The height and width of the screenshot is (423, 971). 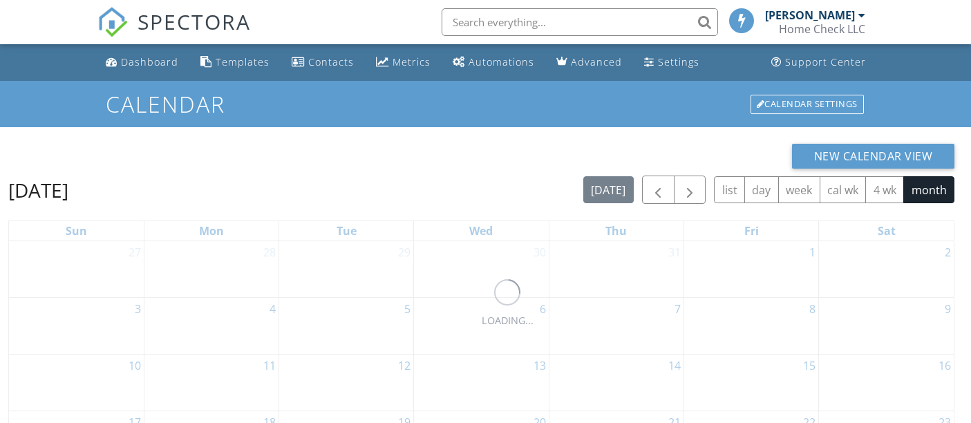 I want to click on input: Search everything..., so click(x=580, y=22).